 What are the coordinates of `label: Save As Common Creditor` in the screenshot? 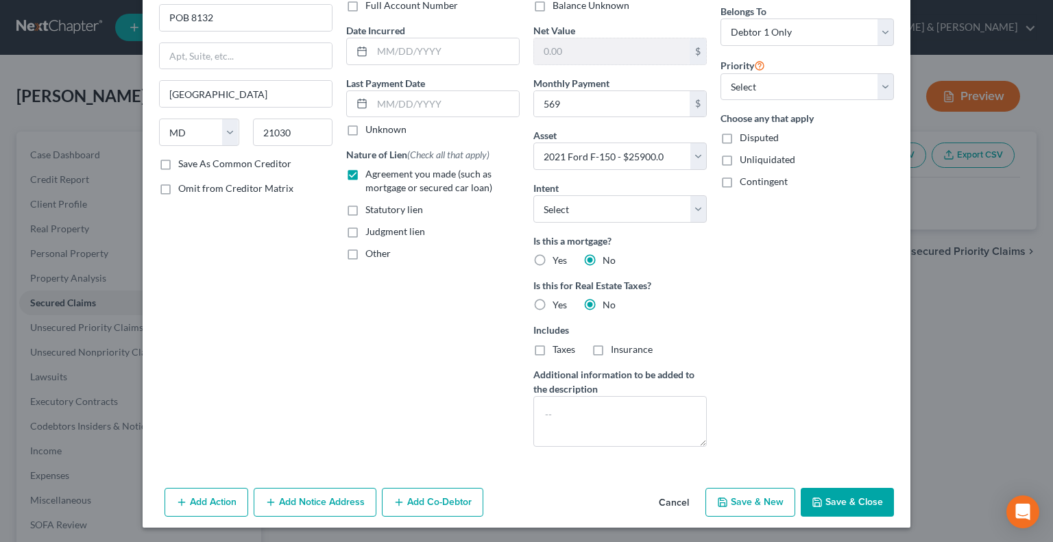 It's located at (234, 164).